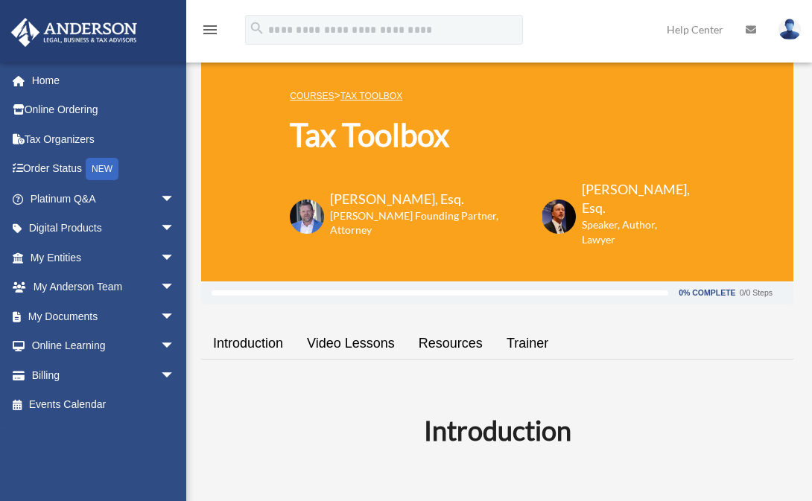 The image size is (812, 501). What do you see at coordinates (103, 316) in the screenshot?
I see `a: My Documentsarrow_drop_down` at bounding box center [103, 316].